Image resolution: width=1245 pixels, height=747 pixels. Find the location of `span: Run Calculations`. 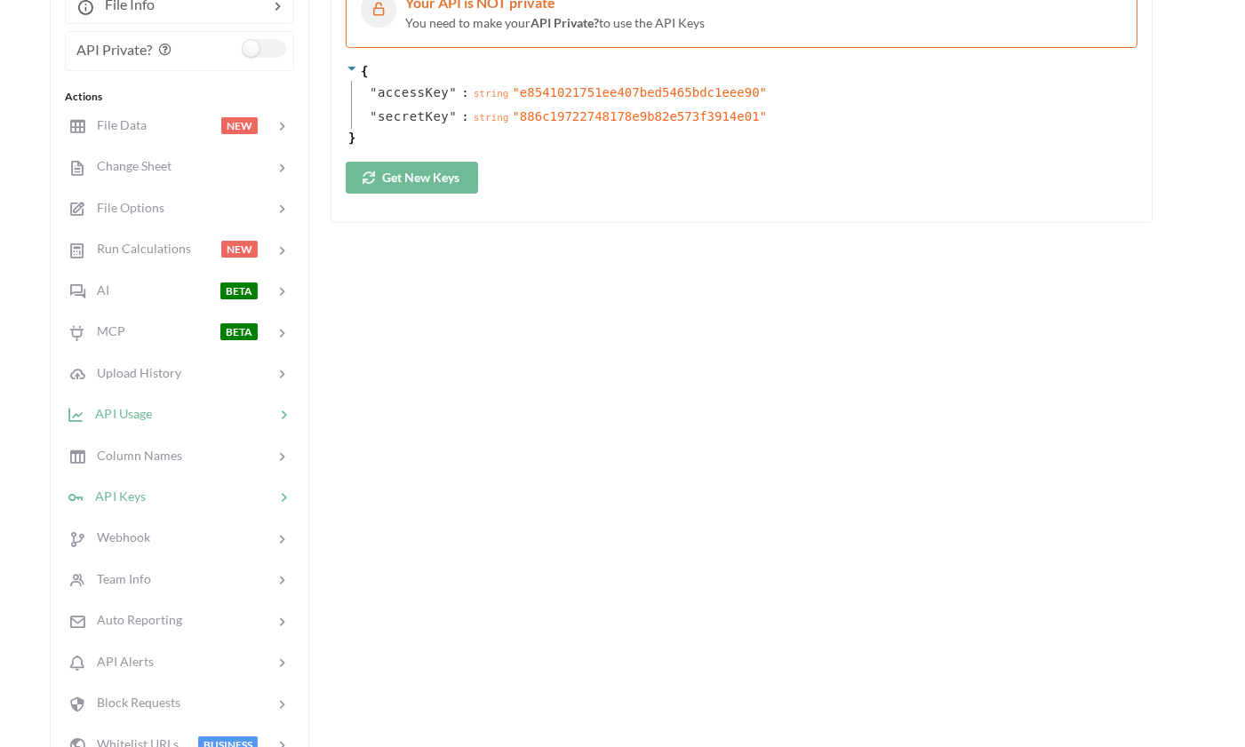

span: Run Calculations is located at coordinates (139, 248).